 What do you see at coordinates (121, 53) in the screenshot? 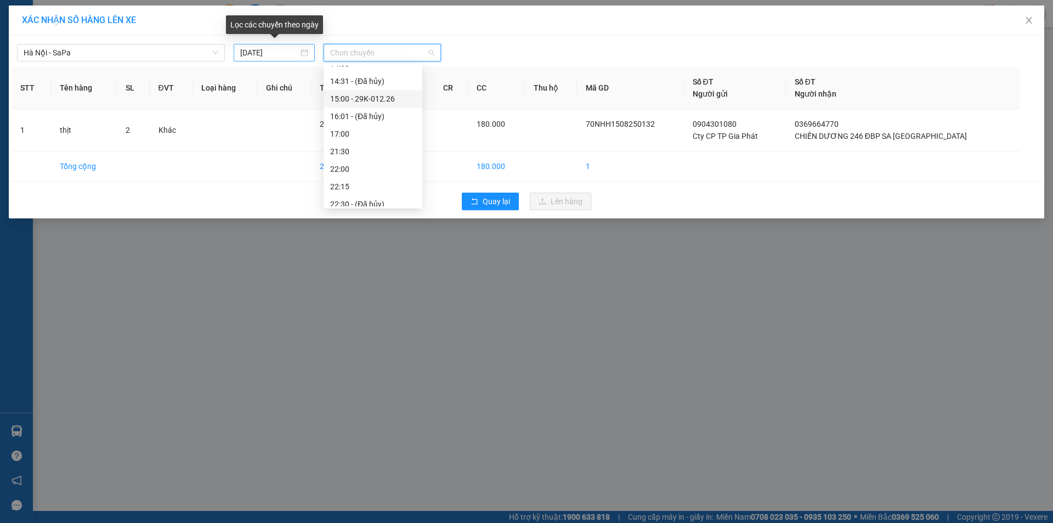
I see `span: Hà Nội - SaPa` at bounding box center [121, 53].